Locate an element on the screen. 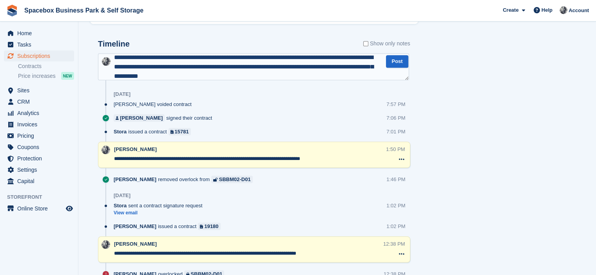 The width and height of the screenshot is (596, 275). a: Contracts is located at coordinates (46, 66).